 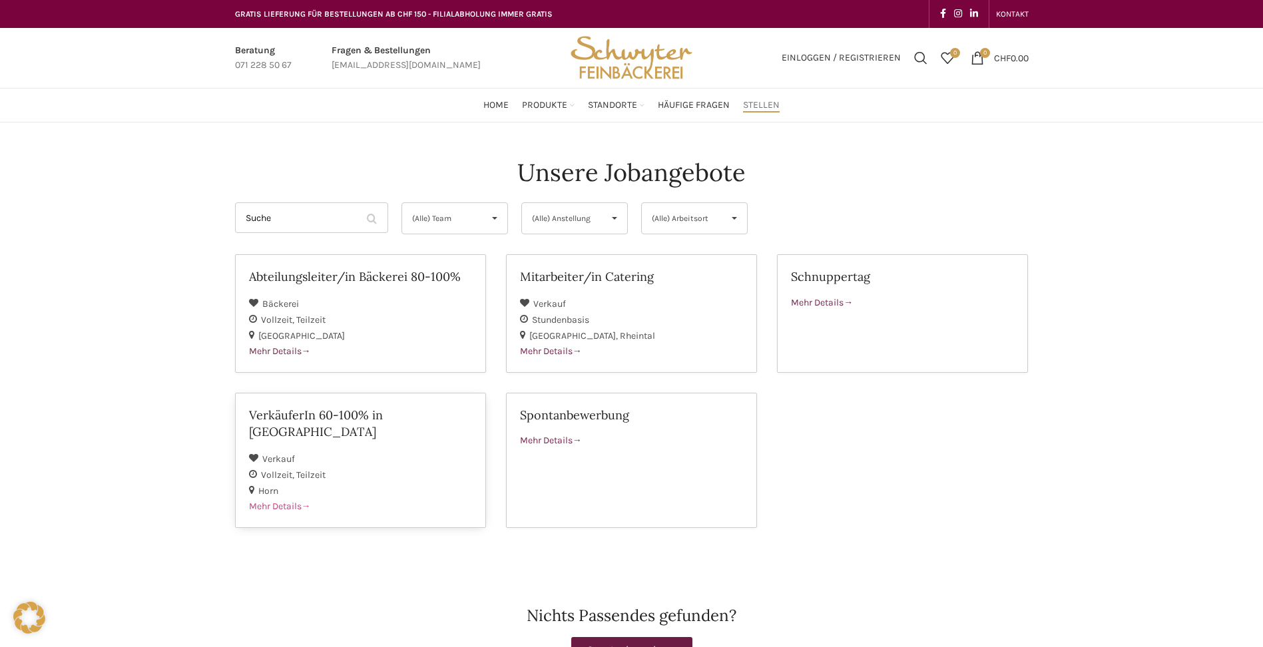 What do you see at coordinates (947, 58) in the screenshot?
I see `div: Meine Wunschliste` at bounding box center [947, 58].